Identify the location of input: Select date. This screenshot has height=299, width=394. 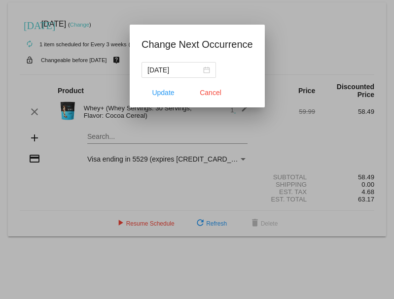
(174, 70).